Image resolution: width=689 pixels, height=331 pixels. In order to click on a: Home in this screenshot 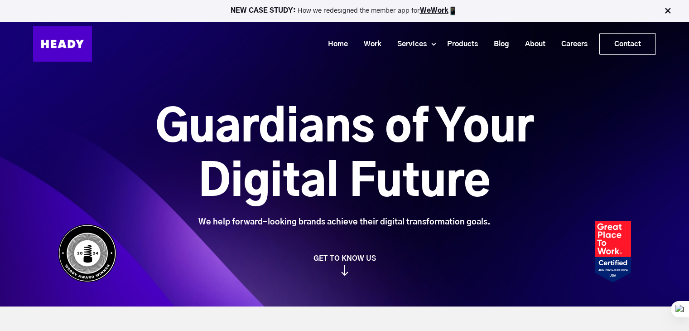, I will do `click(335, 44)`.